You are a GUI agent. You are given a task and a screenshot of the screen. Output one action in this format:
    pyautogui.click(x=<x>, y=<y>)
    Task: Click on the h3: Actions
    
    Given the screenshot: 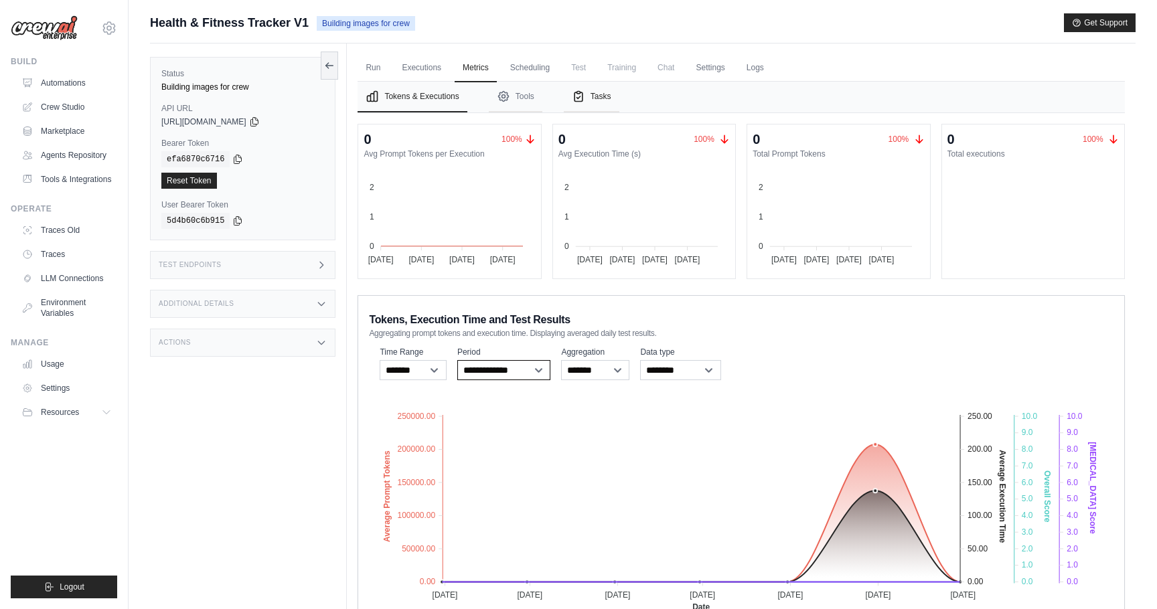 What is the action you would take?
    pyautogui.click(x=175, y=343)
    